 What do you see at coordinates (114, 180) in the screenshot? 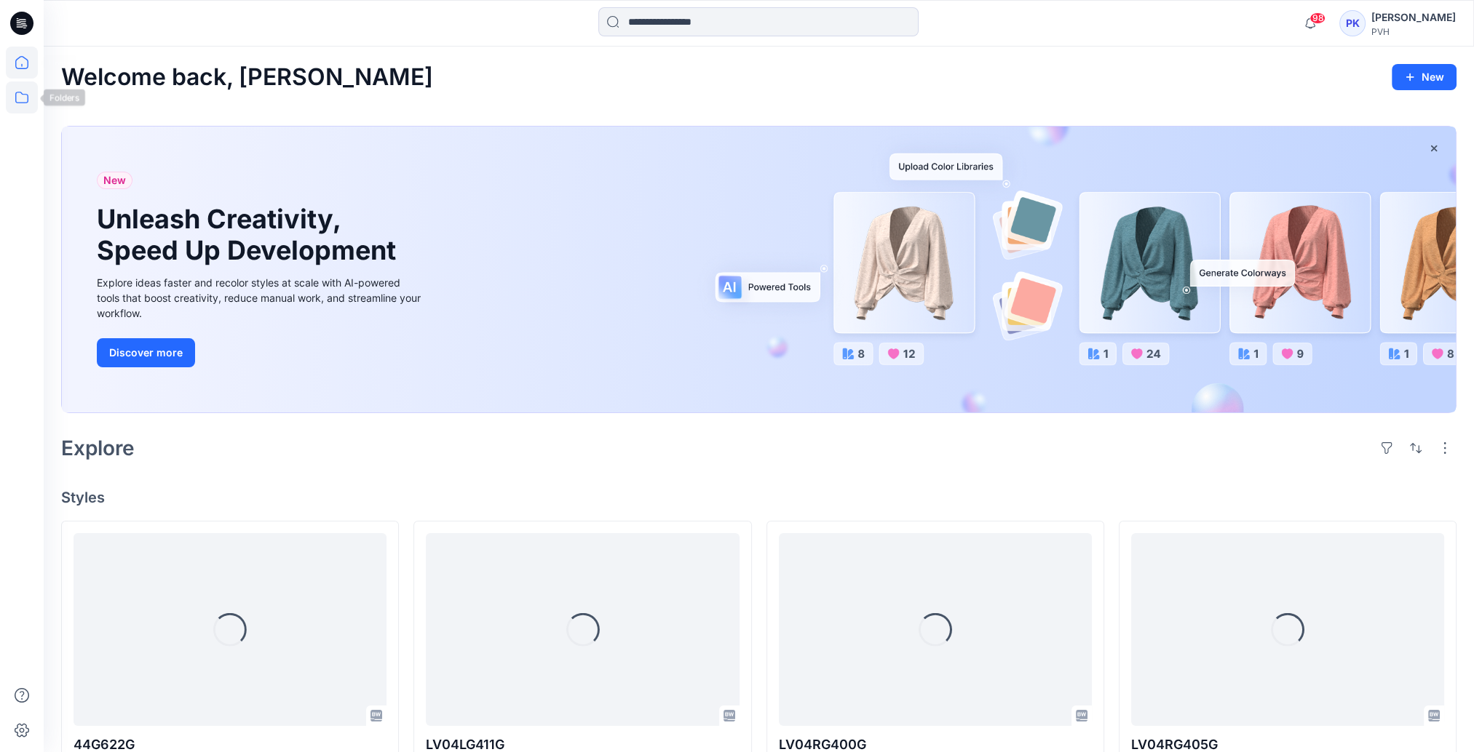
I see `span: New` at bounding box center [114, 180].